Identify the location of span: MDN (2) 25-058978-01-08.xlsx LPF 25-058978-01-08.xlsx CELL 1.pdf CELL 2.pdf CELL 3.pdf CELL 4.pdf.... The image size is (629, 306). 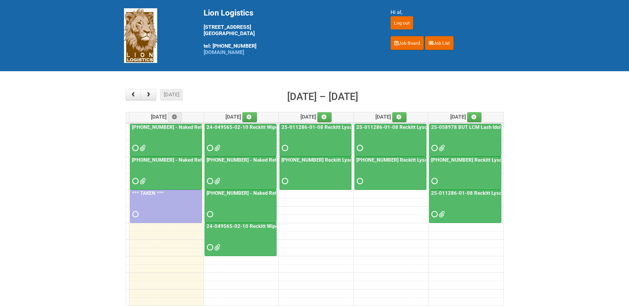
(441, 148).